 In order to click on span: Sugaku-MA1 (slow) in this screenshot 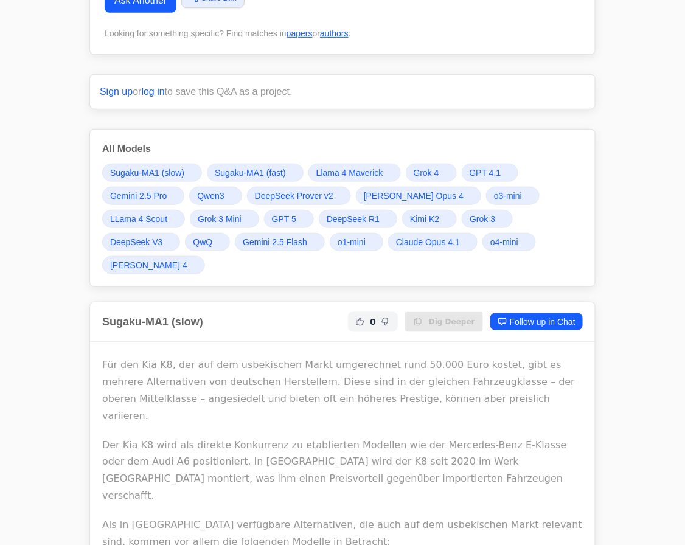, I will do `click(147, 173)`.